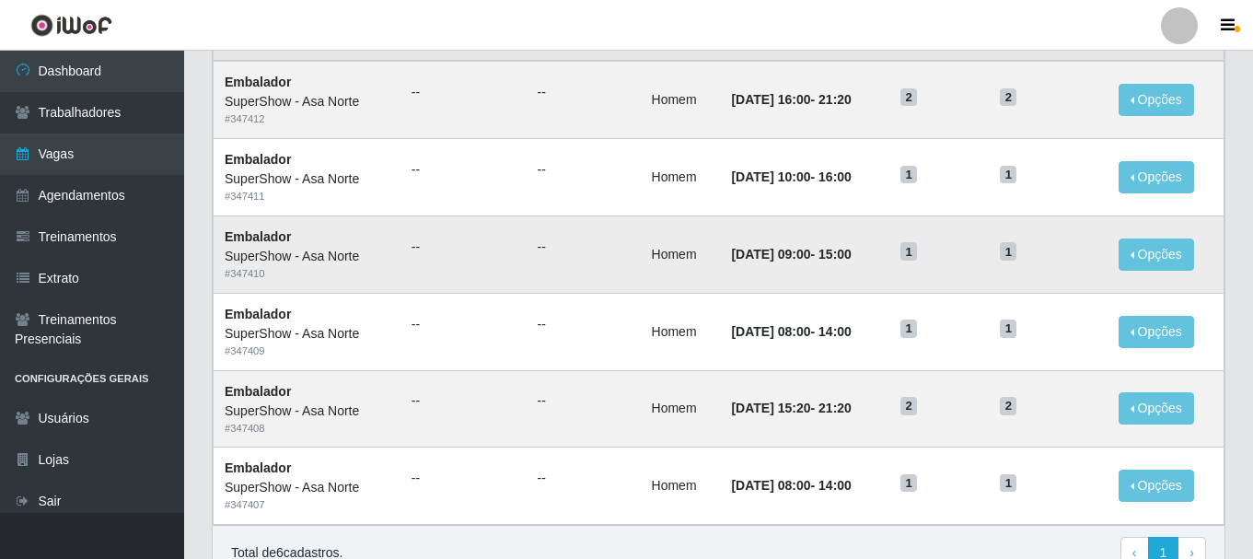 The image size is (1253, 559). Describe the element at coordinates (307, 273) in the screenshot. I see `div: # 347410` at that location.